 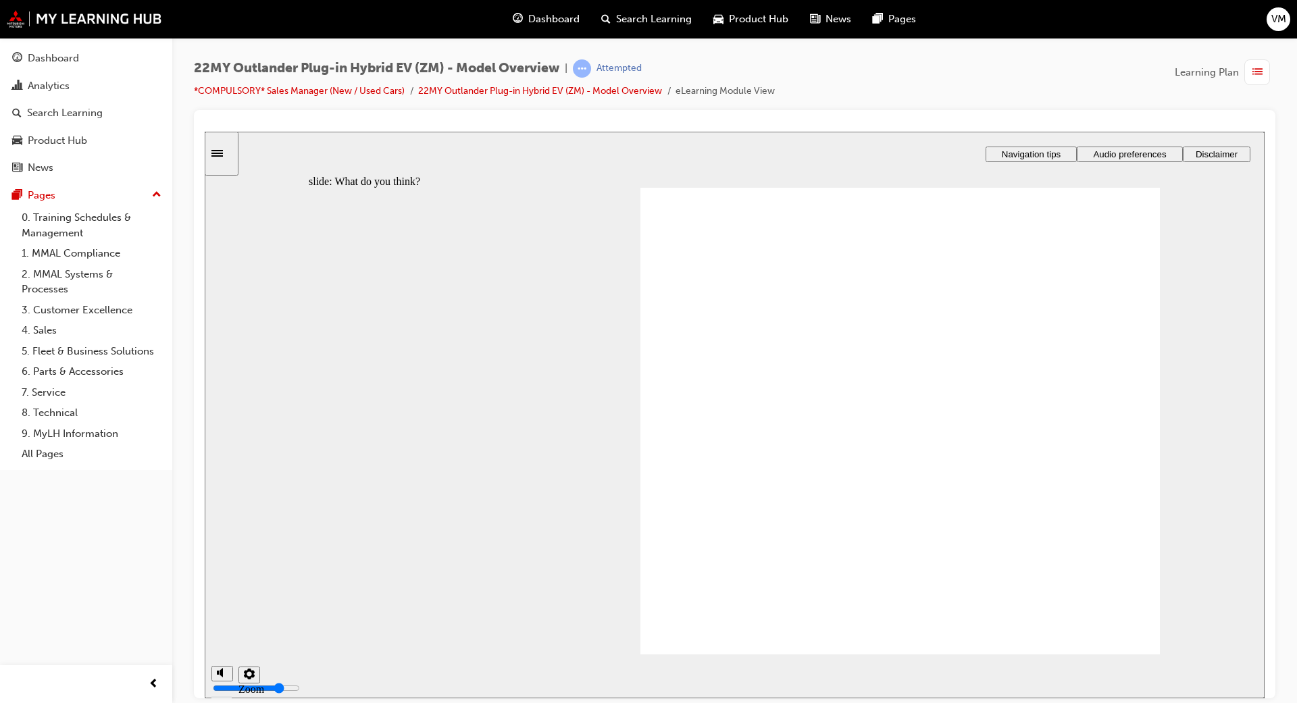 What do you see at coordinates (826, 22) in the screenshot?
I see `span: Navigation tips` at bounding box center [826, 22].